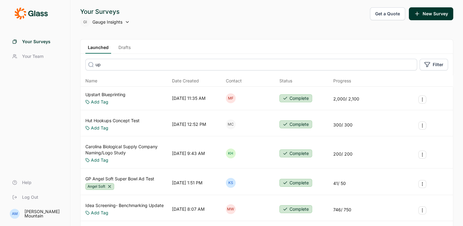 Image resolution: width=463 pixels, height=226 pixels. What do you see at coordinates (85, 22) in the screenshot?
I see `div: GI` at bounding box center [85, 22].